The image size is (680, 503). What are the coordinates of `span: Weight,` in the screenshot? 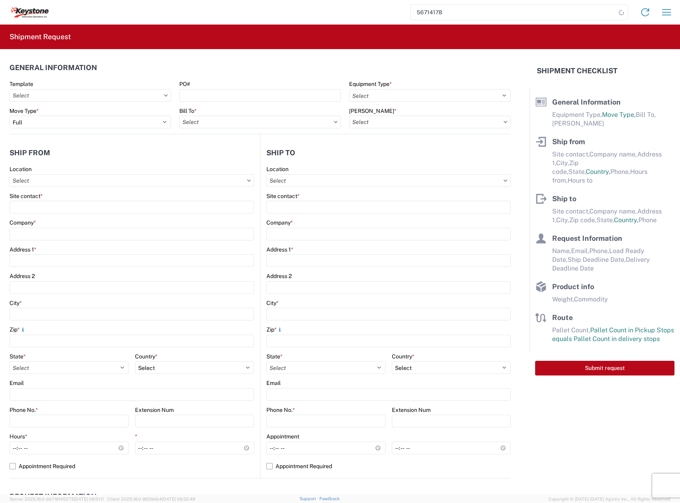 It's located at (563, 299).